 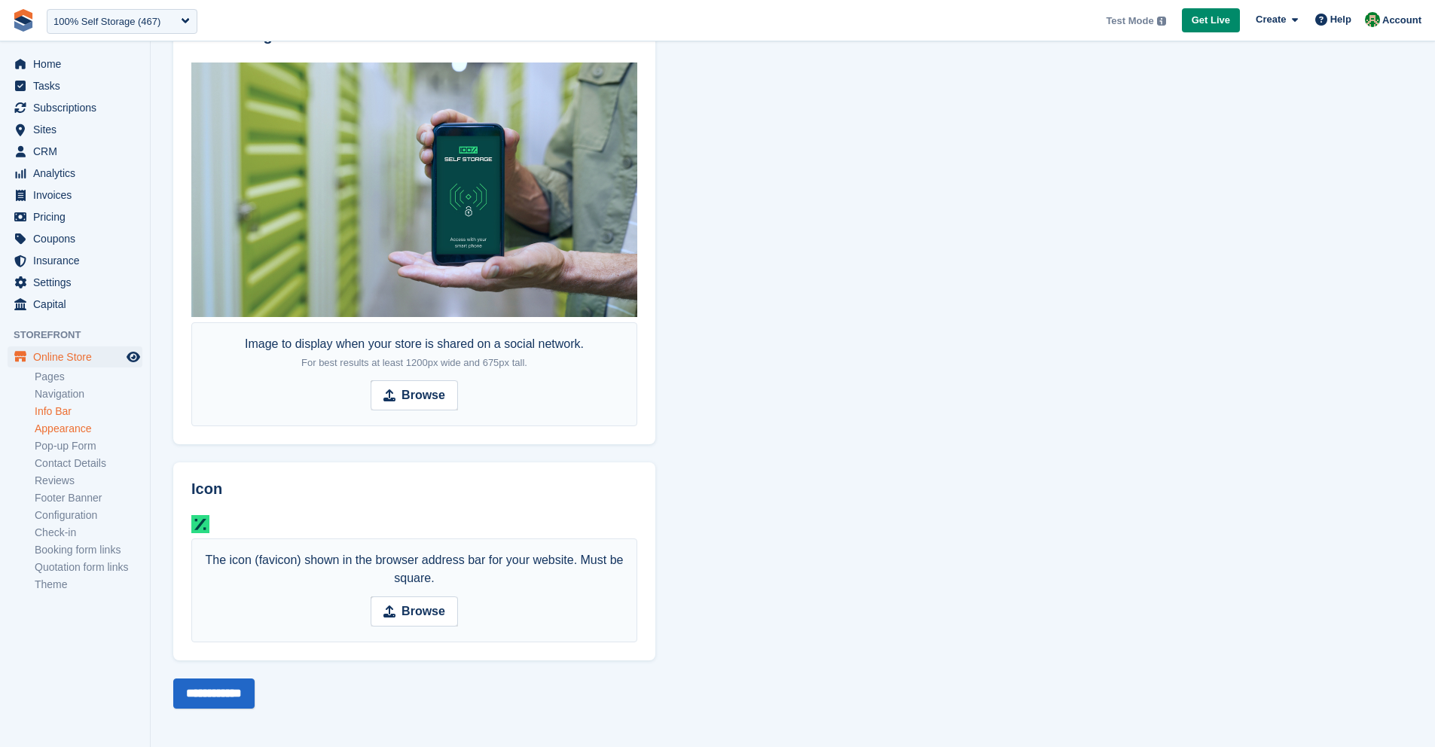 What do you see at coordinates (78, 239) in the screenshot?
I see `span: Coupons` at bounding box center [78, 239].